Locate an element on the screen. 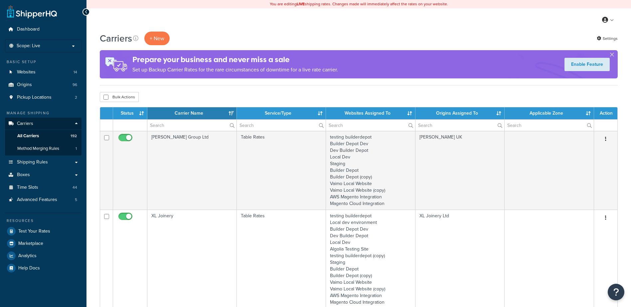  span: Method Merging Rules is located at coordinates (38, 149).